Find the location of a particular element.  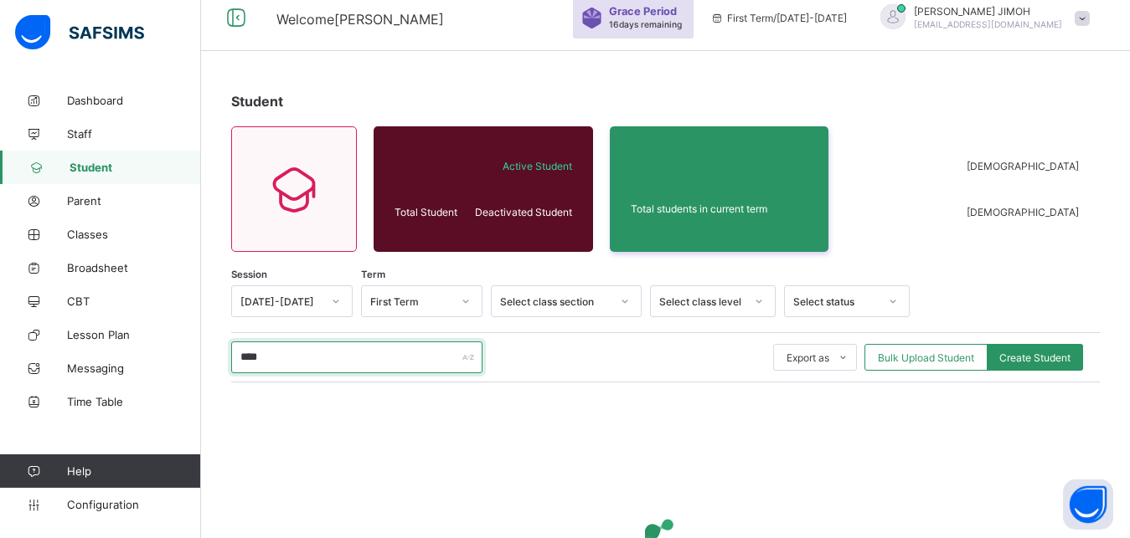

div: Total Student is located at coordinates (429, 212).